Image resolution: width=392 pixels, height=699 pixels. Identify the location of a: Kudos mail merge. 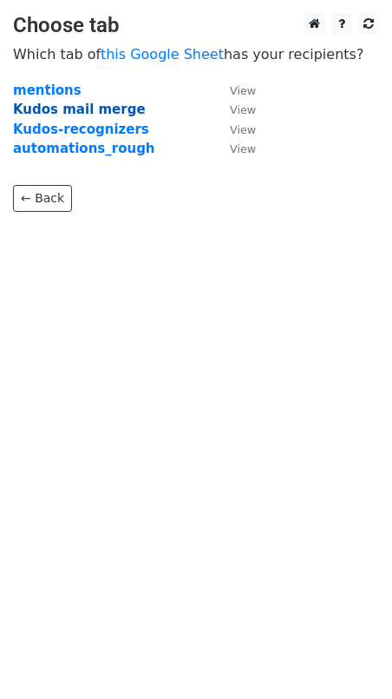
(79, 109).